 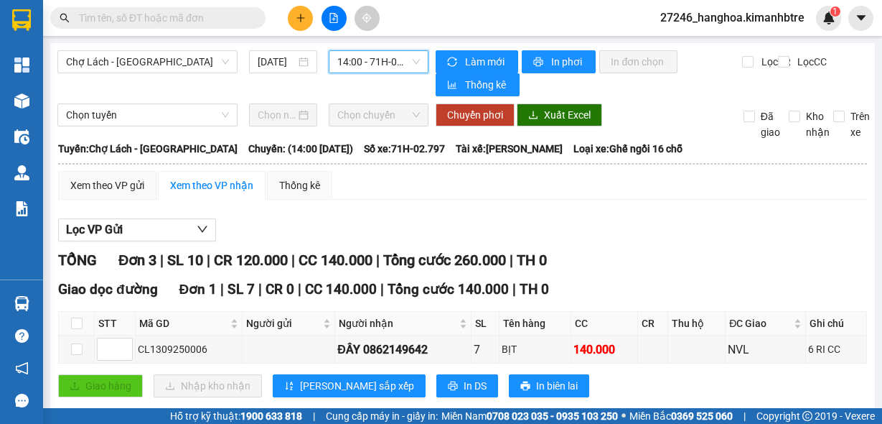 What do you see at coordinates (398, 323) in the screenshot?
I see `span: Người nhận` at bounding box center [398, 323].